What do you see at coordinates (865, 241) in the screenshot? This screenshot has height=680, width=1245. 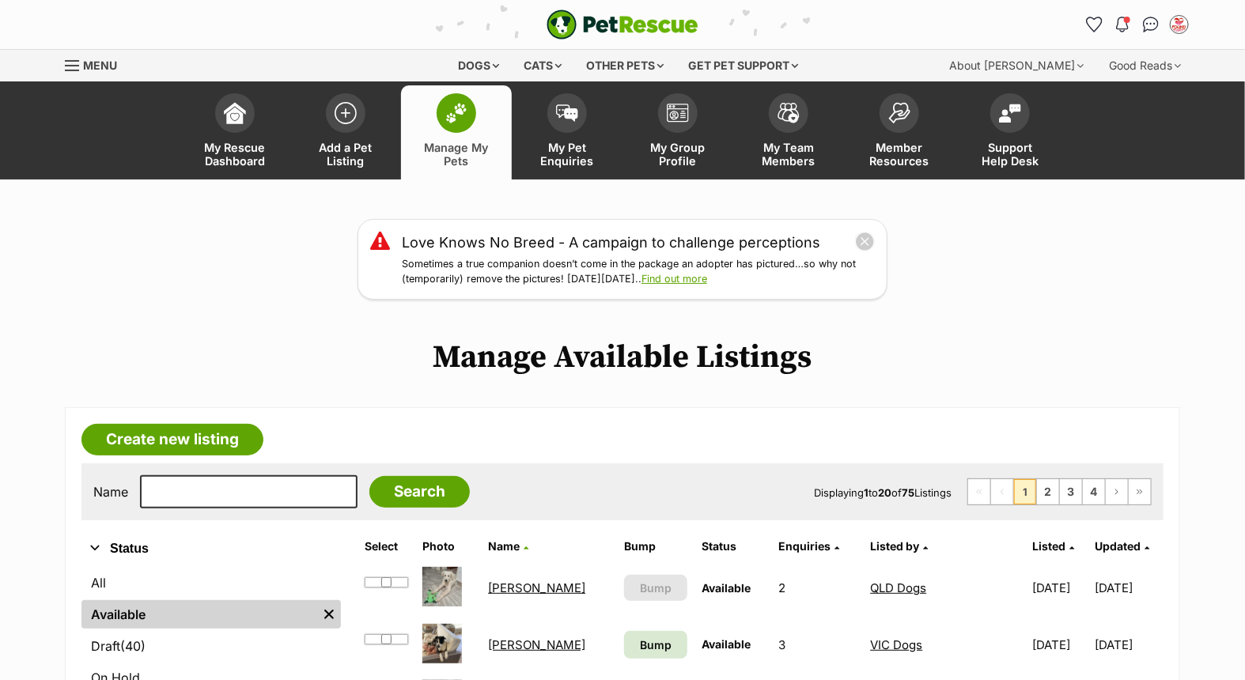 I see `button: close` at bounding box center [865, 241].